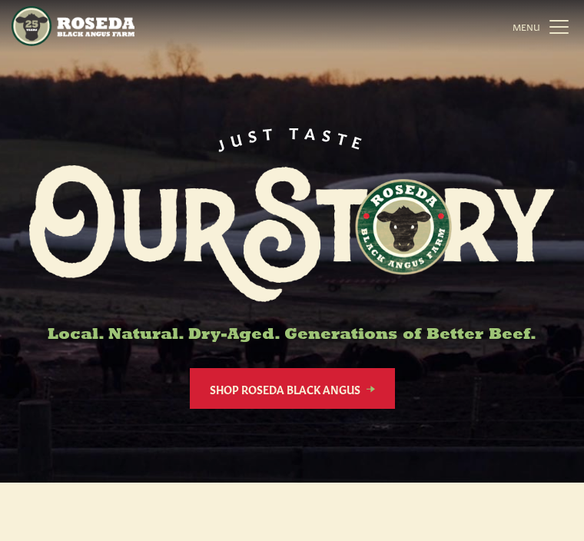 The image size is (584, 541). What do you see at coordinates (314, 132) in the screenshot?
I see `span: A` at bounding box center [314, 132].